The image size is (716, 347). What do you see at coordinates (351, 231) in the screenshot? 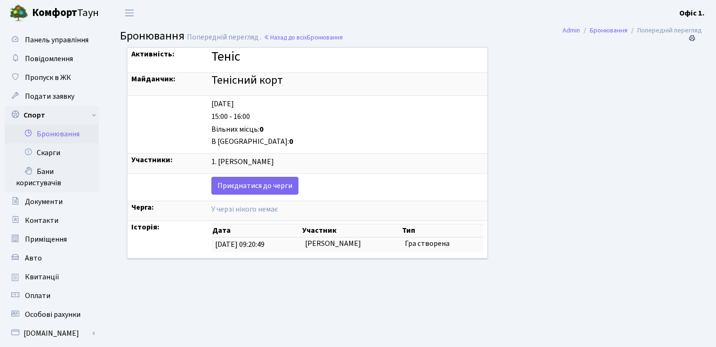
I see `th: Участник` at bounding box center [351, 231].